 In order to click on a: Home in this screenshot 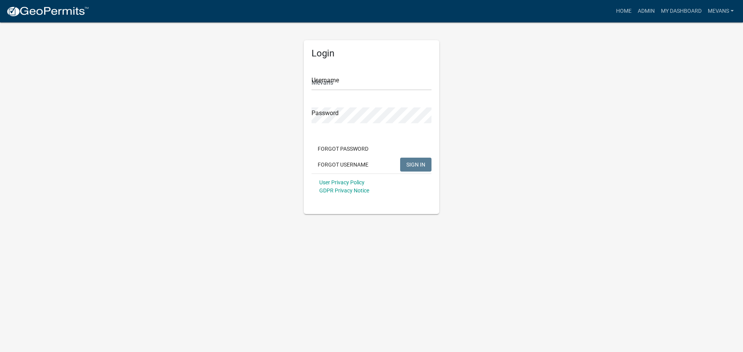, I will do `click(623, 11)`.